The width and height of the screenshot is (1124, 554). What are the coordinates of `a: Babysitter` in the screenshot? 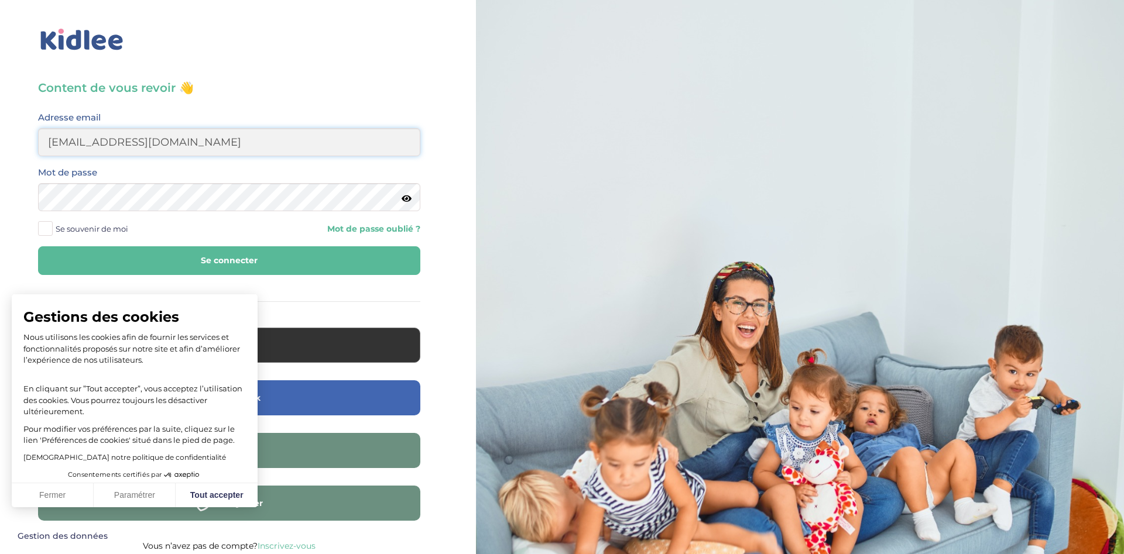 It's located at (229, 511).